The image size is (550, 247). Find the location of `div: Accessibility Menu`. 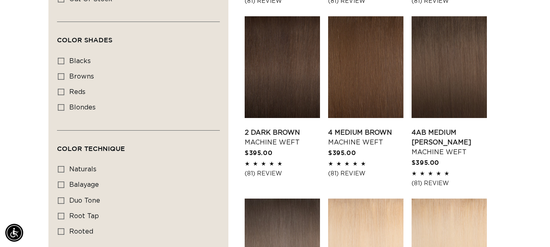

div: Accessibility Menu is located at coordinates (14, 233).